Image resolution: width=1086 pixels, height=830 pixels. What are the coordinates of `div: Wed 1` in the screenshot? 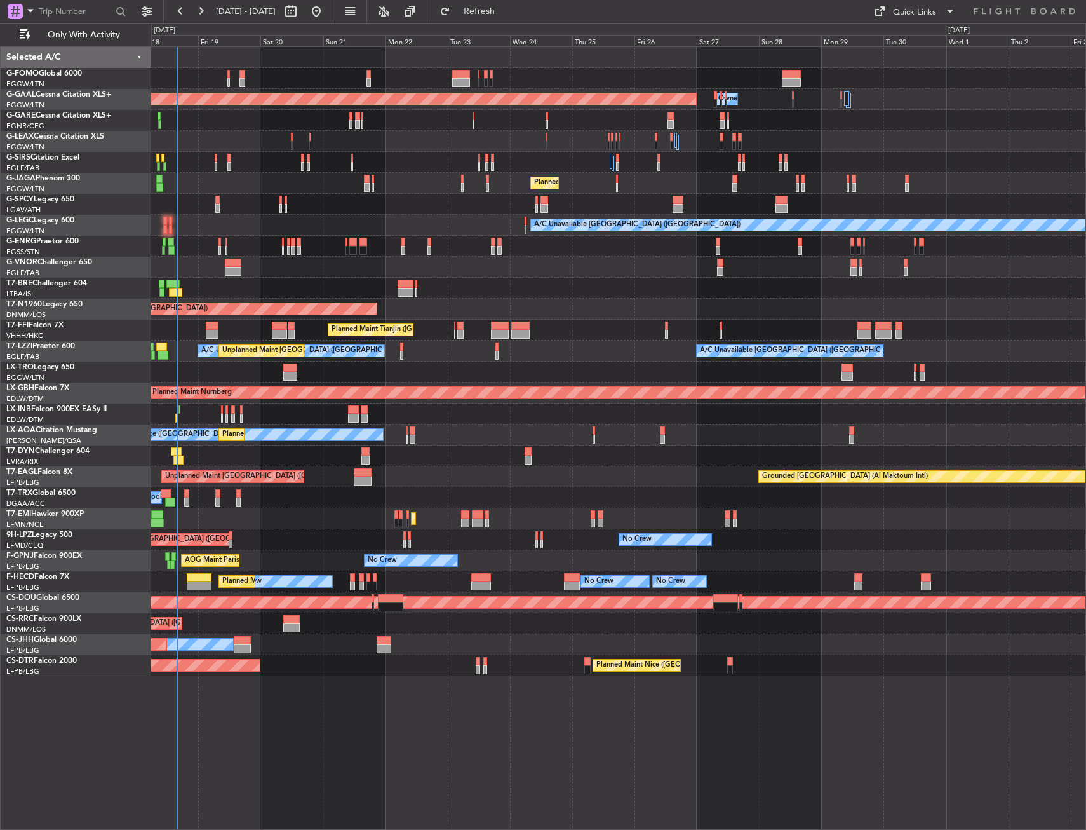 It's located at (978, 41).